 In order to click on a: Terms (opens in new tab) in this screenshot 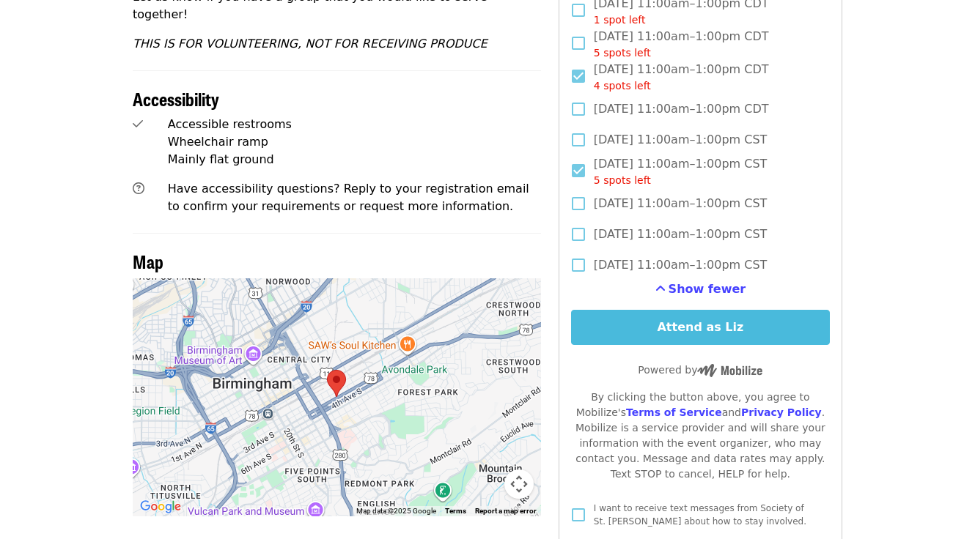, I will do `click(455, 511)`.